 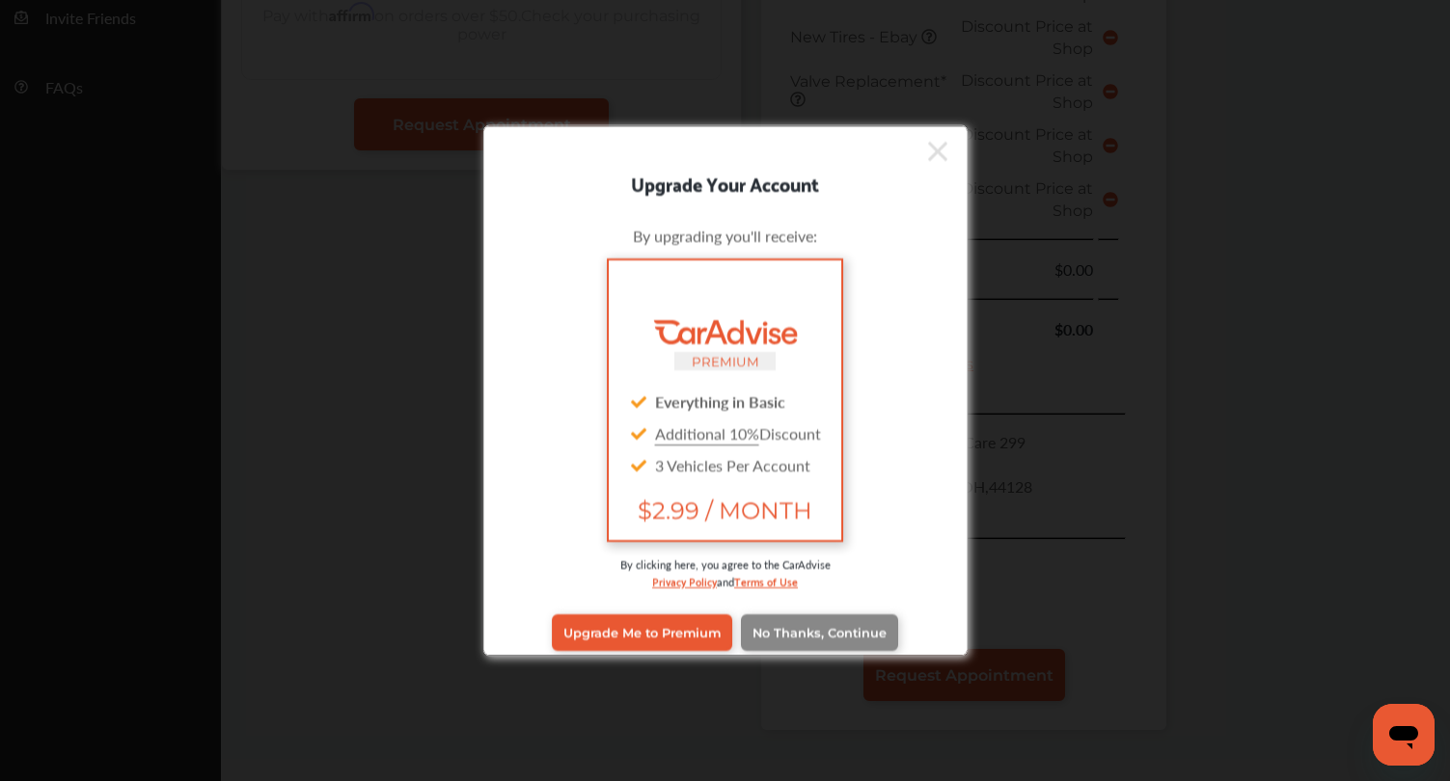 I want to click on span: Discount, so click(x=738, y=433).